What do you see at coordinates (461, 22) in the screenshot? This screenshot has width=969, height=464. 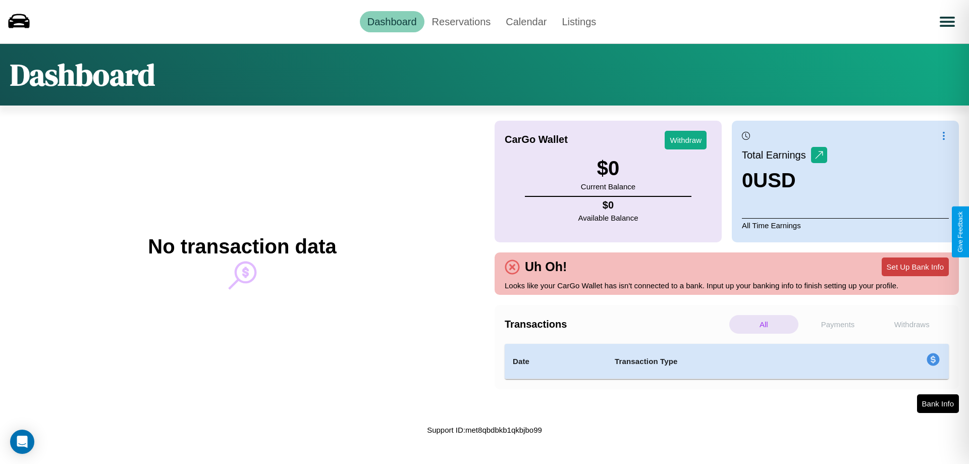 I see `a: Reservations` at bounding box center [461, 22].